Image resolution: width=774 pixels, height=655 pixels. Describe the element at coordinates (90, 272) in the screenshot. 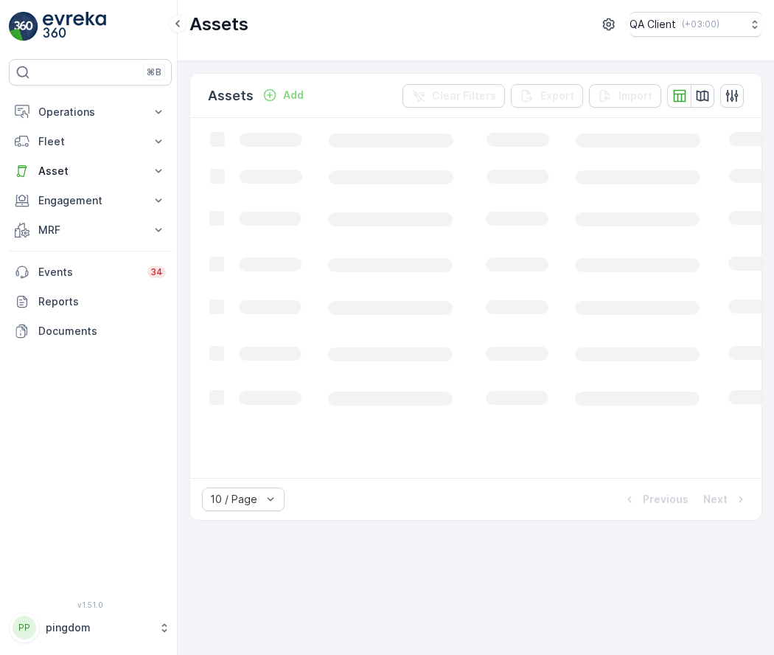

I see `a: Events34` at that location.